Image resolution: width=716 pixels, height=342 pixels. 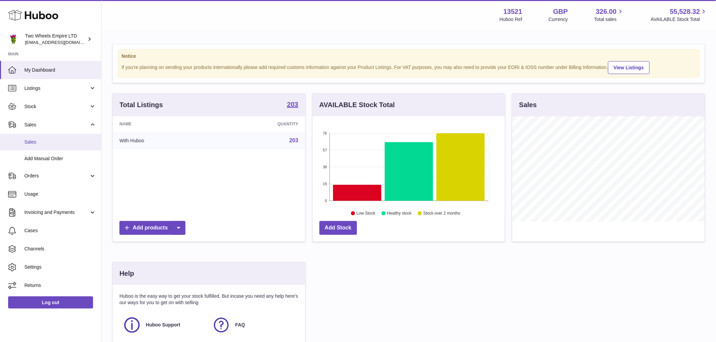 What do you see at coordinates (50, 303) in the screenshot?
I see `a: Log out` at bounding box center [50, 303].